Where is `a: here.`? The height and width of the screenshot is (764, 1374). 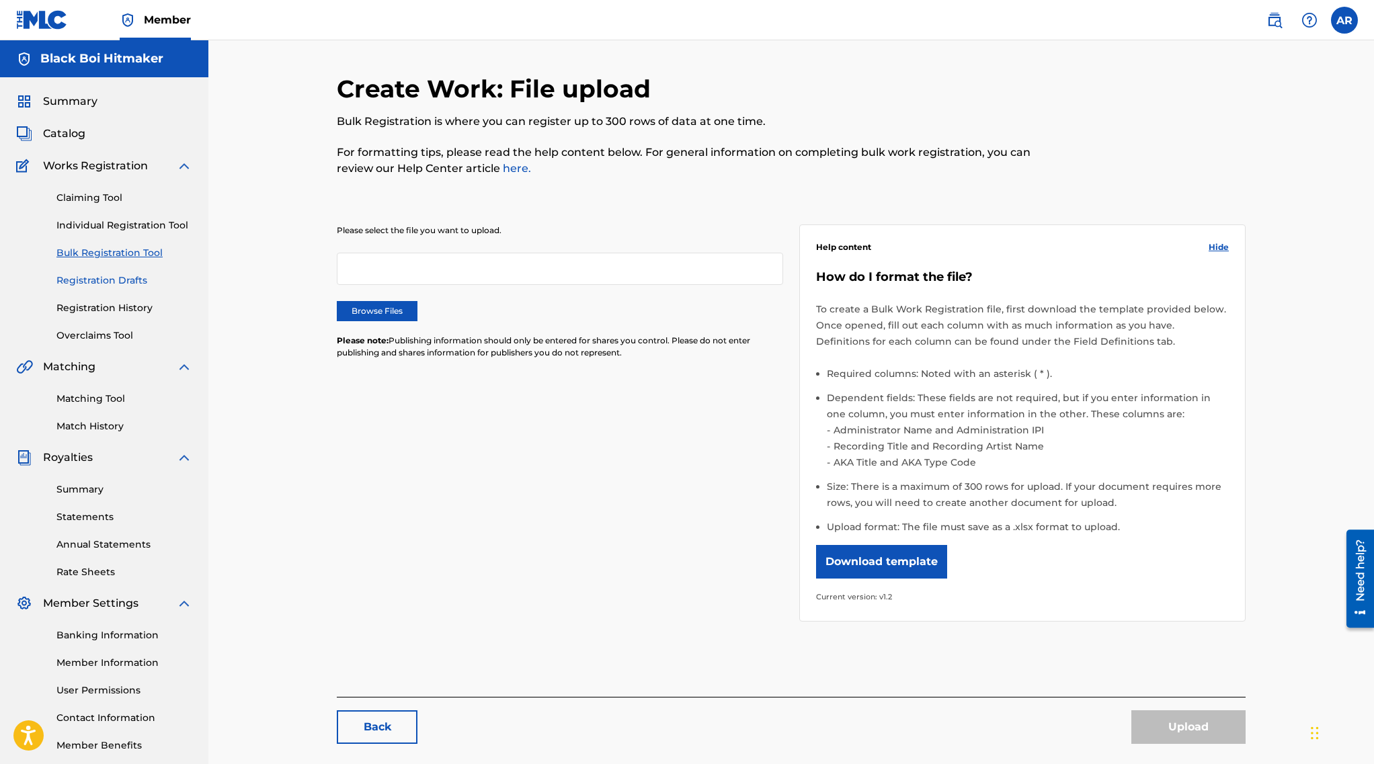
a: here. is located at coordinates (516, 168).